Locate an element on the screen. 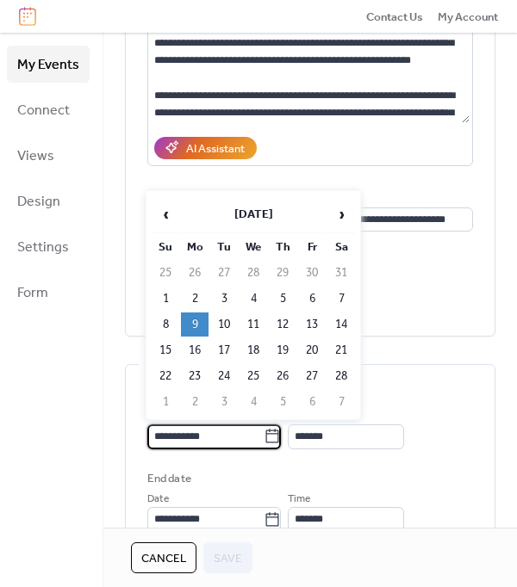 This screenshot has width=517, height=587. td: 14 is located at coordinates (341, 325).